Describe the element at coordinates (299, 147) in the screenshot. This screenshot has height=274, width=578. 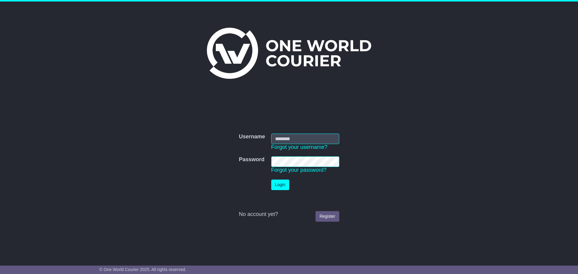
I see `a: Forgot your username?` at that location.